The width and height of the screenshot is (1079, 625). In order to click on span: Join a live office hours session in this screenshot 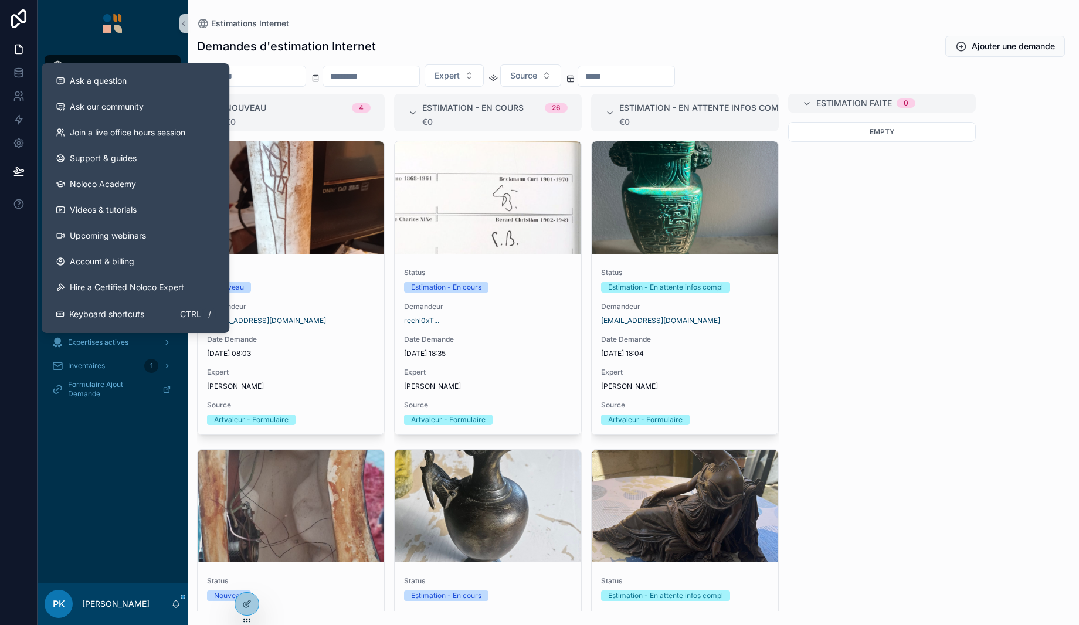, I will do `click(127, 132)`.